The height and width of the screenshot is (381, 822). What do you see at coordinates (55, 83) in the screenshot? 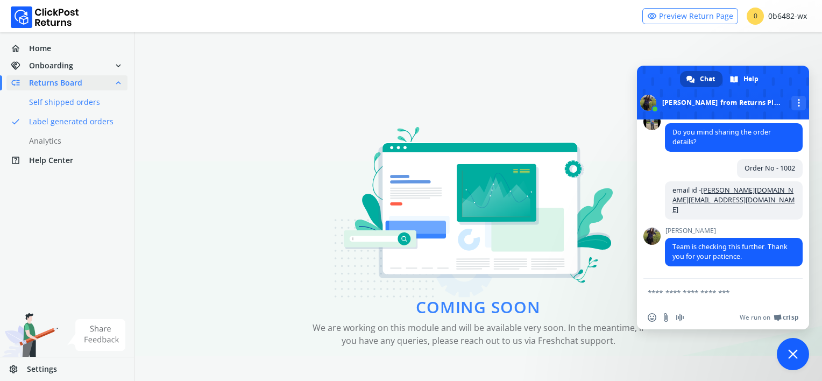
I see `span: Returns Board` at bounding box center [55, 83].